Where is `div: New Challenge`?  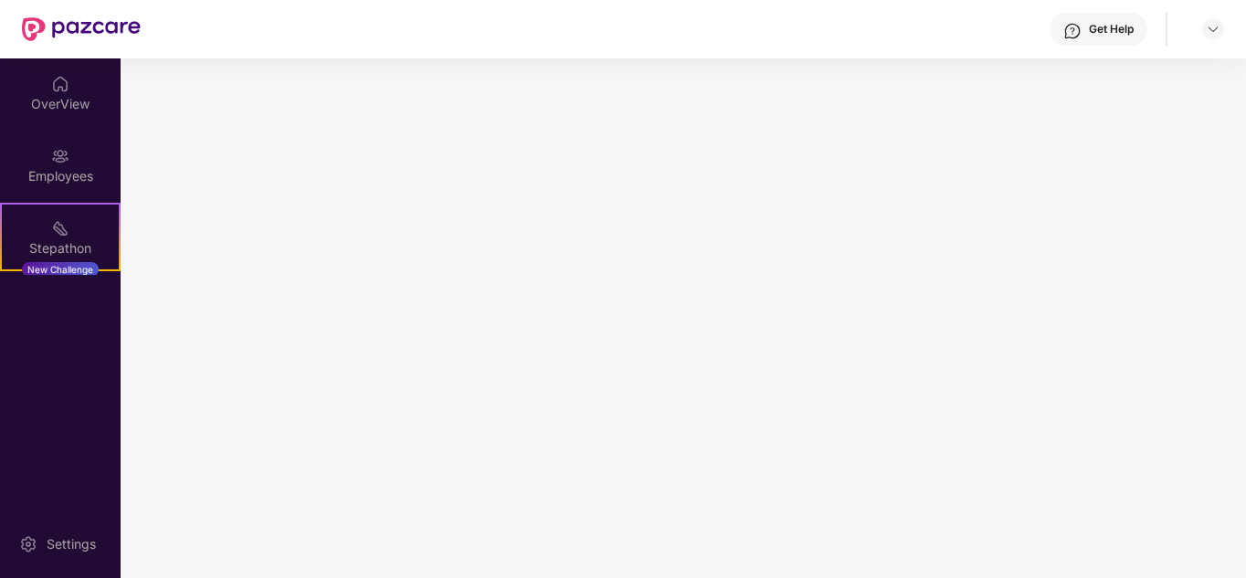 div: New Challenge is located at coordinates (60, 270).